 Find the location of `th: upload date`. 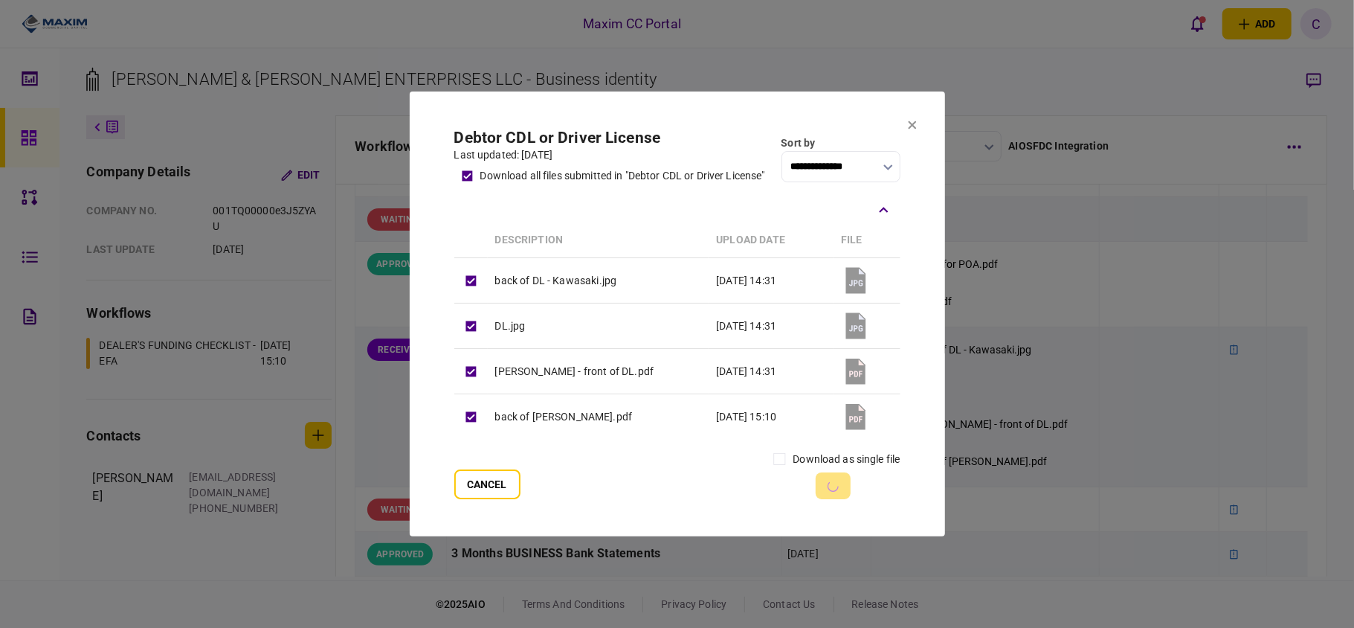

th: upload date is located at coordinates (771, 240).